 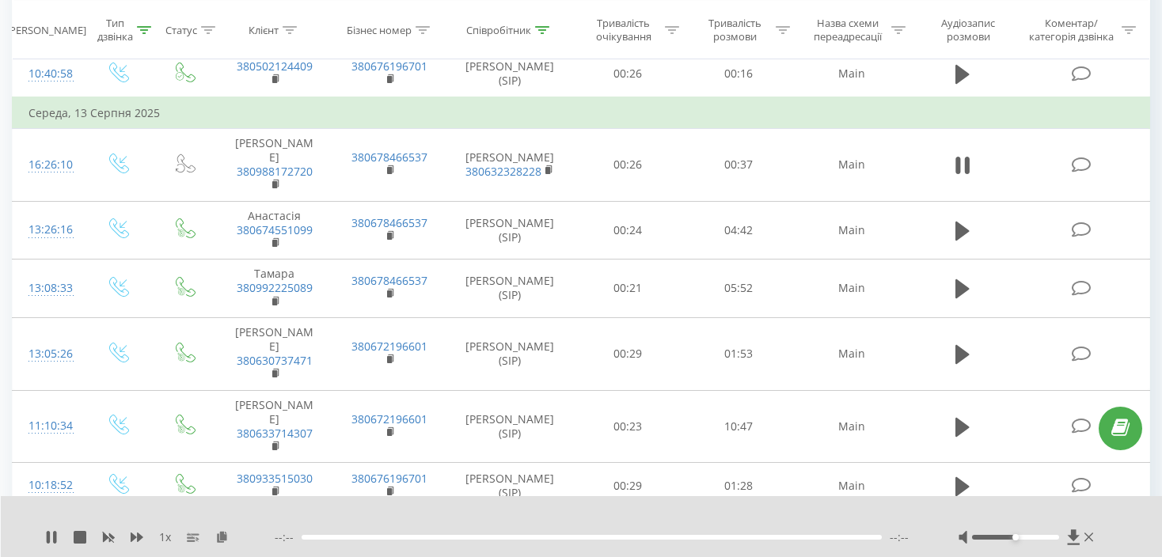 I want to click on a: 380502124409, so click(x=275, y=66).